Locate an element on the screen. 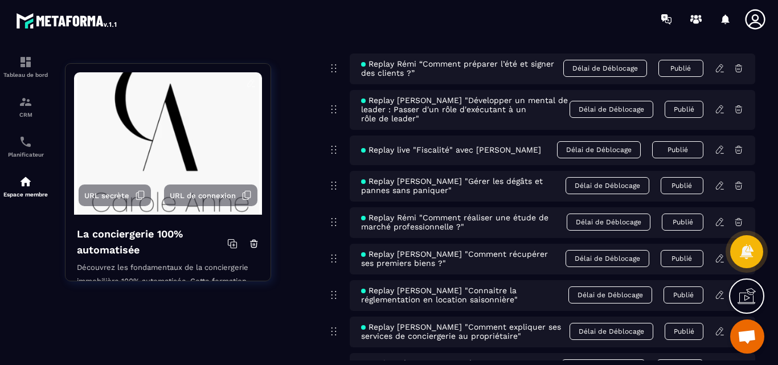 The width and height of the screenshot is (778, 365). p: Tableau de bord is located at coordinates (26, 75).